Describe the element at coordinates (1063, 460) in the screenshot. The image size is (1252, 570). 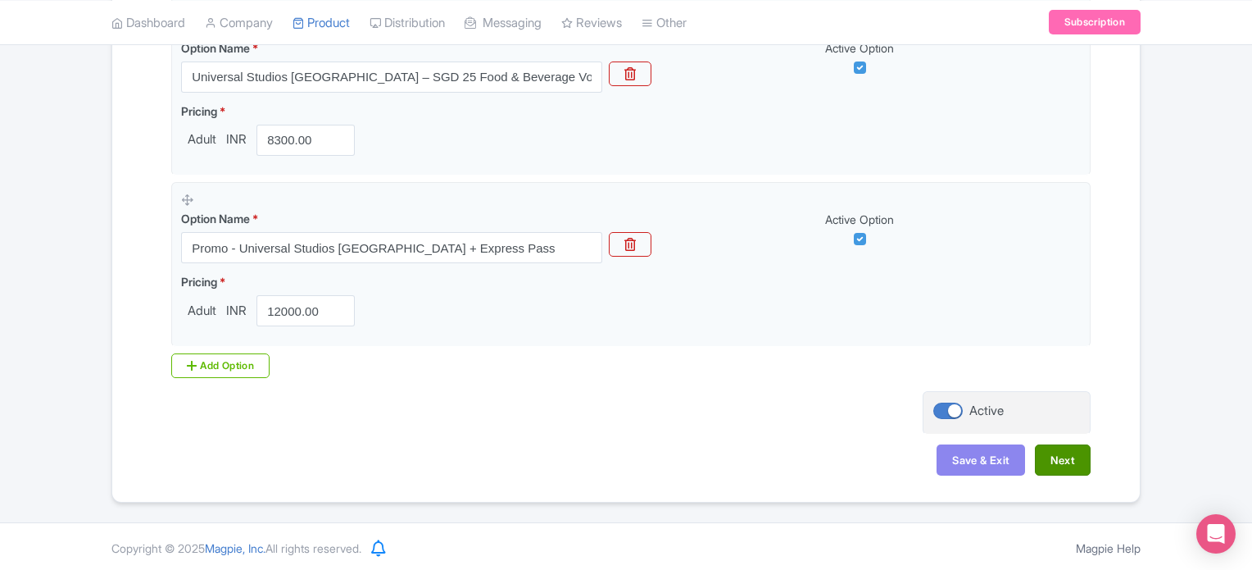
I see `button: Next` at that location.